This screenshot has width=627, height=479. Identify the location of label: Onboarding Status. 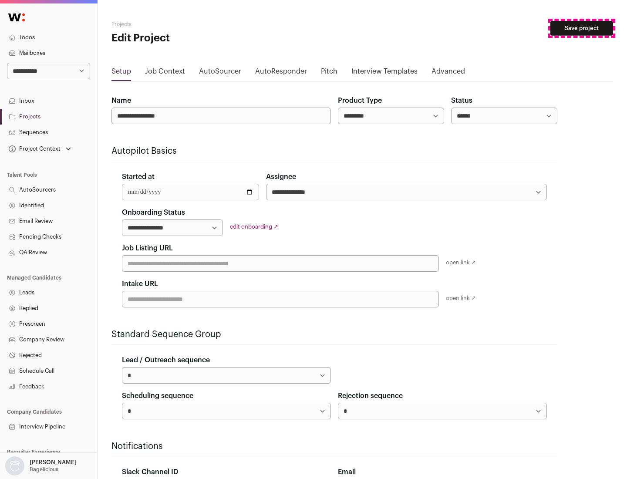
(153, 212).